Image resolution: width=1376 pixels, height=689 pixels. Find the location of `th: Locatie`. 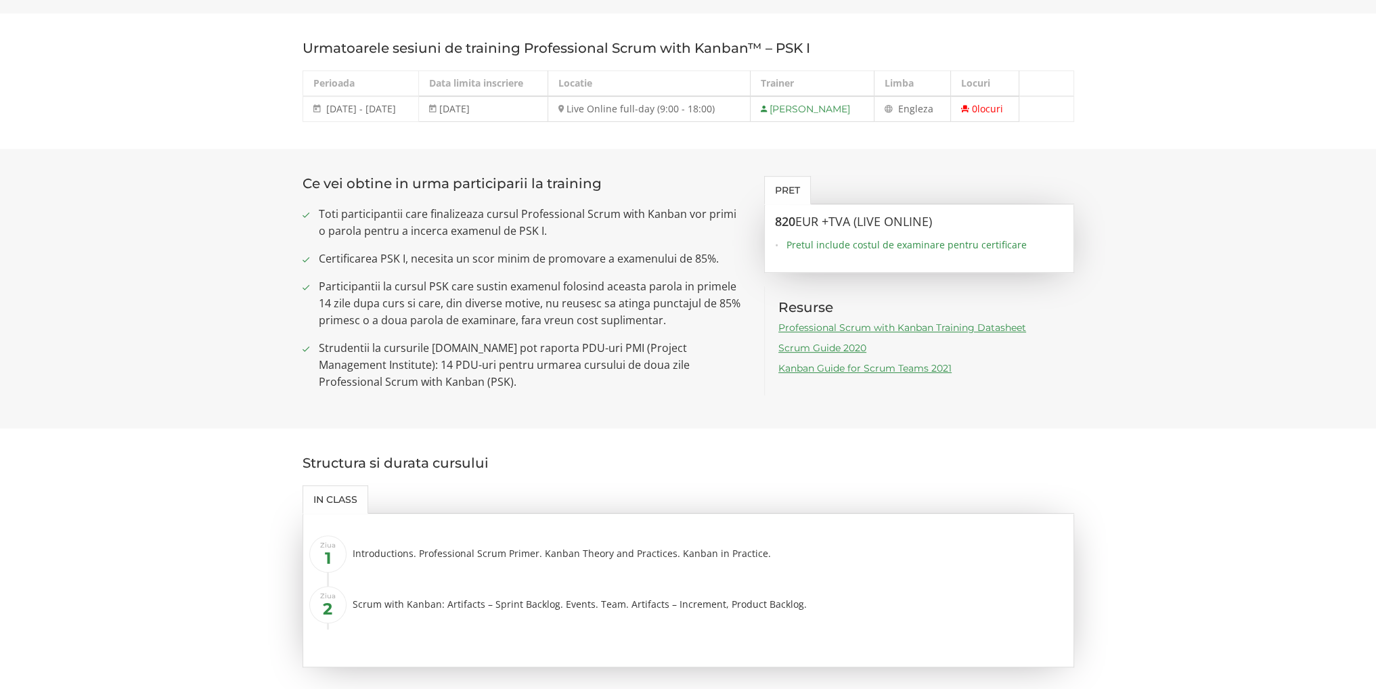

th: Locatie is located at coordinates (648, 83).